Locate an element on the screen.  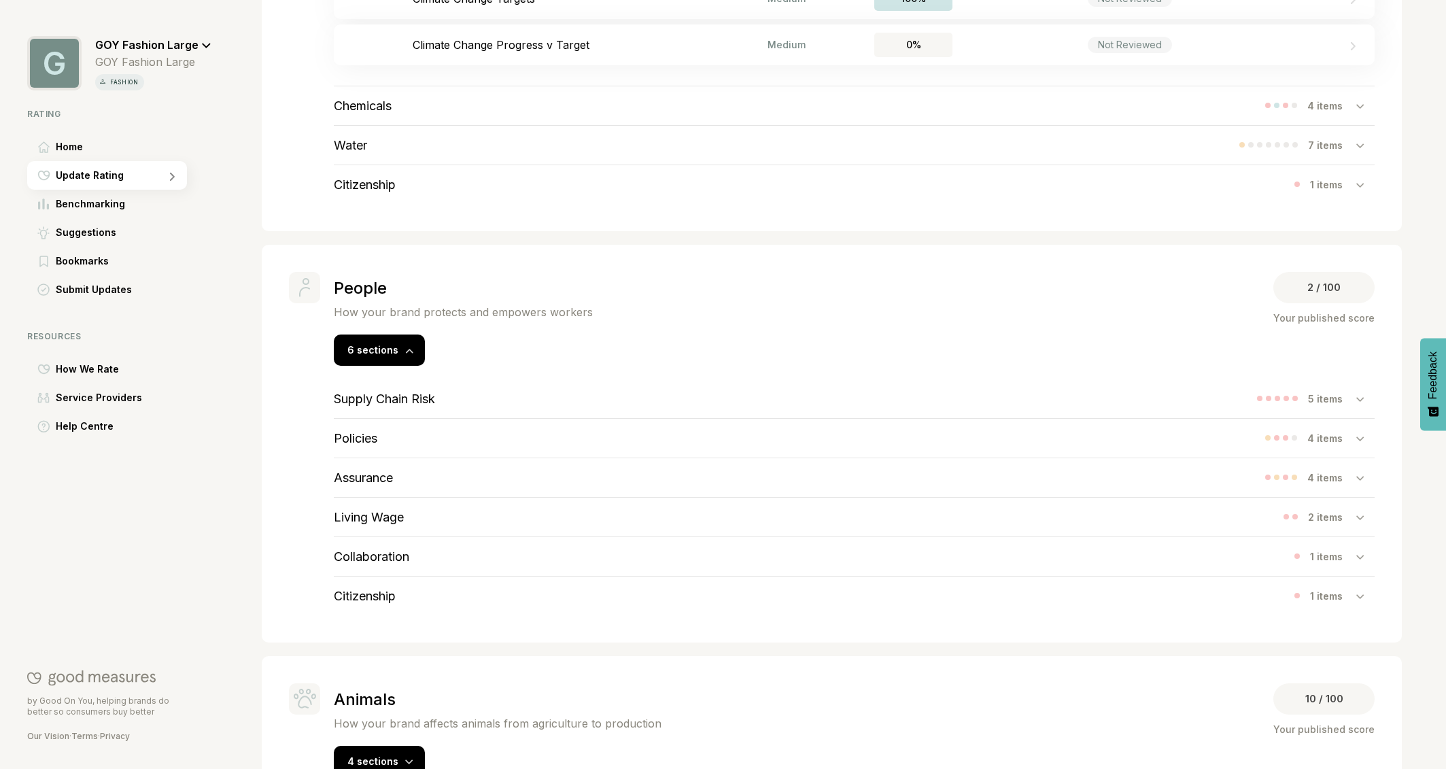
h2: People is located at coordinates (463, 288).